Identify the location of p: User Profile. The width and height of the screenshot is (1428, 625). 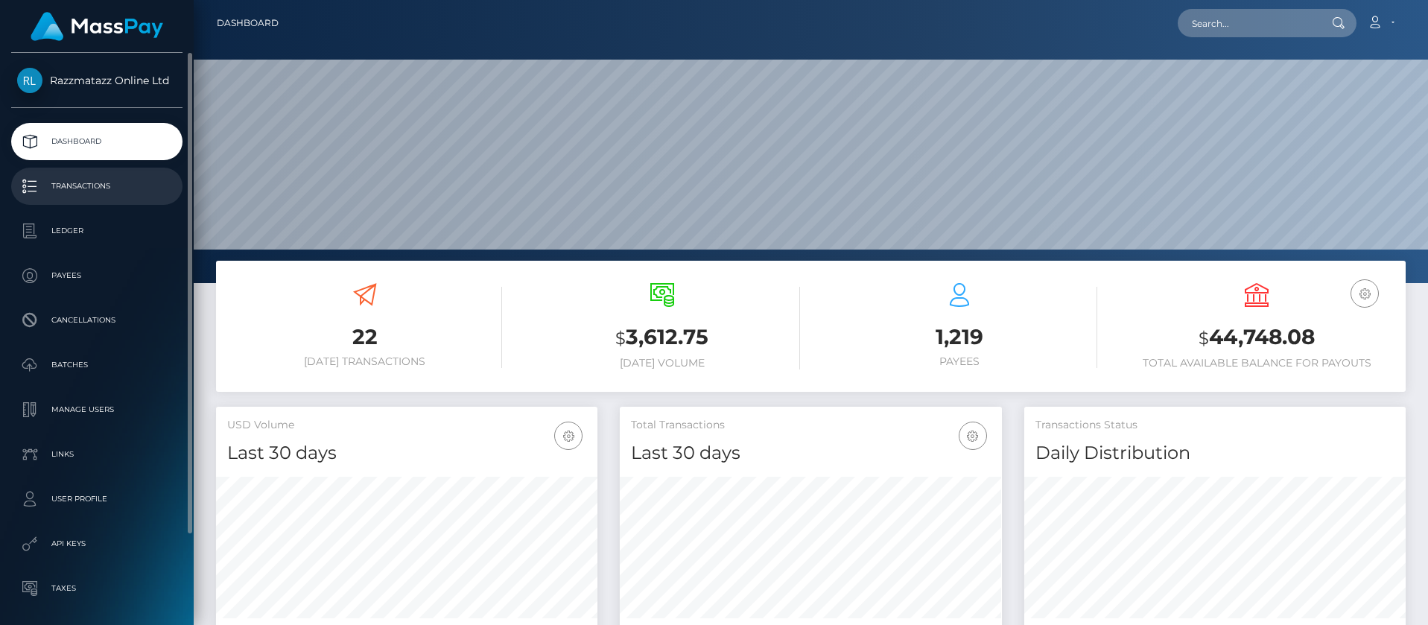
(97, 499).